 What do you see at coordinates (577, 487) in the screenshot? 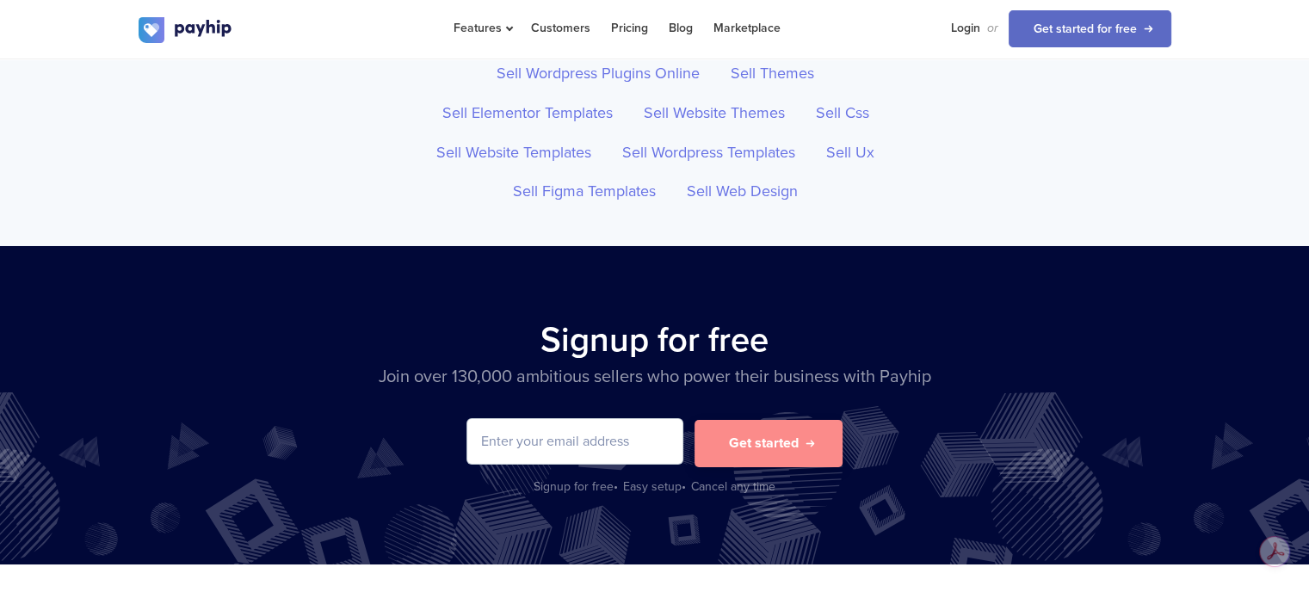
I see `div: Signup for free` at bounding box center [577, 487].